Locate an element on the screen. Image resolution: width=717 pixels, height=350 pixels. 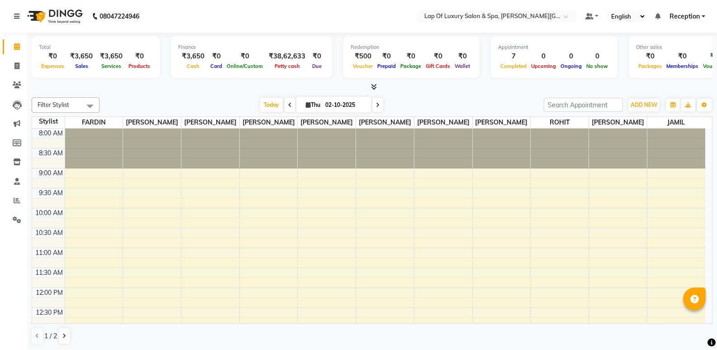
span: Prepaid is located at coordinates (386, 66).